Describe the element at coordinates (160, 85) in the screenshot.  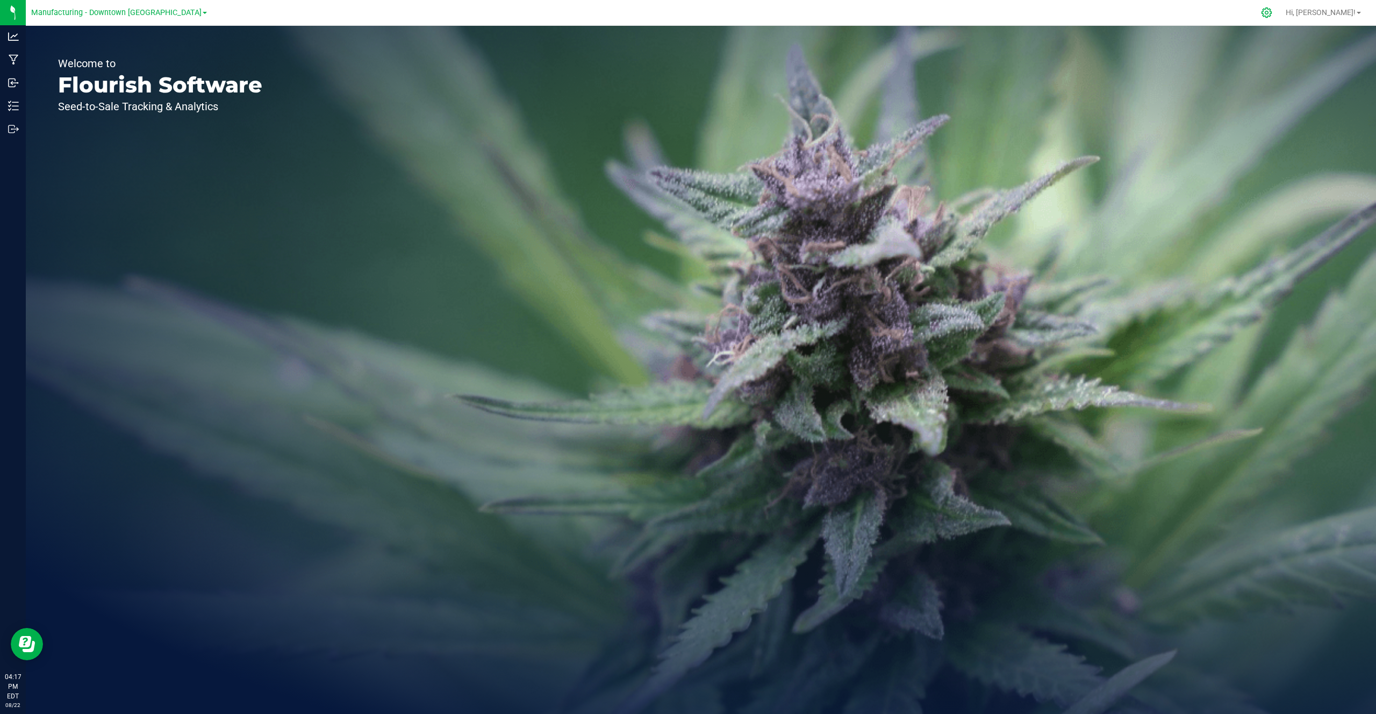
I see `p: Flourish Software` at that location.